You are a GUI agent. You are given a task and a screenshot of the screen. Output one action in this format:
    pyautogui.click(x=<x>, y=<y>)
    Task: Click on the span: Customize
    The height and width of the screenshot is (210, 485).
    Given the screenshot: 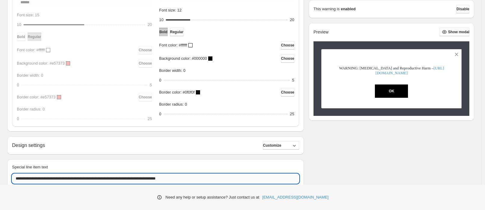 What is the action you would take?
    pyautogui.click(x=272, y=145)
    